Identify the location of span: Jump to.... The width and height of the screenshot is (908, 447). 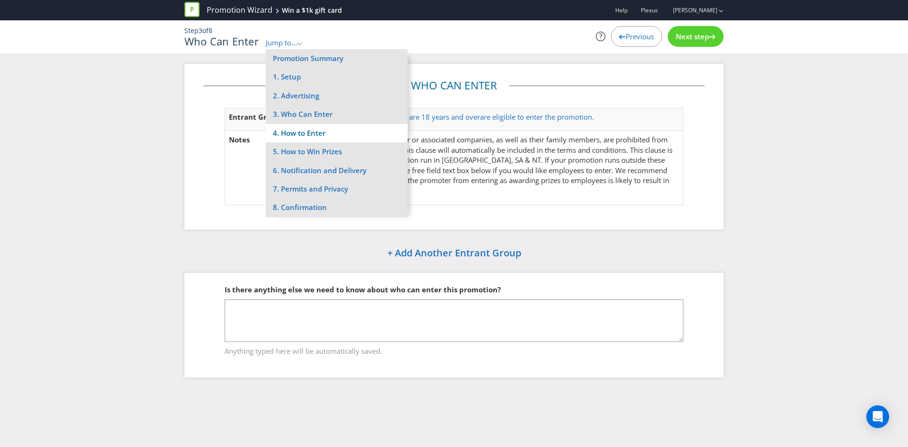
(282, 43).